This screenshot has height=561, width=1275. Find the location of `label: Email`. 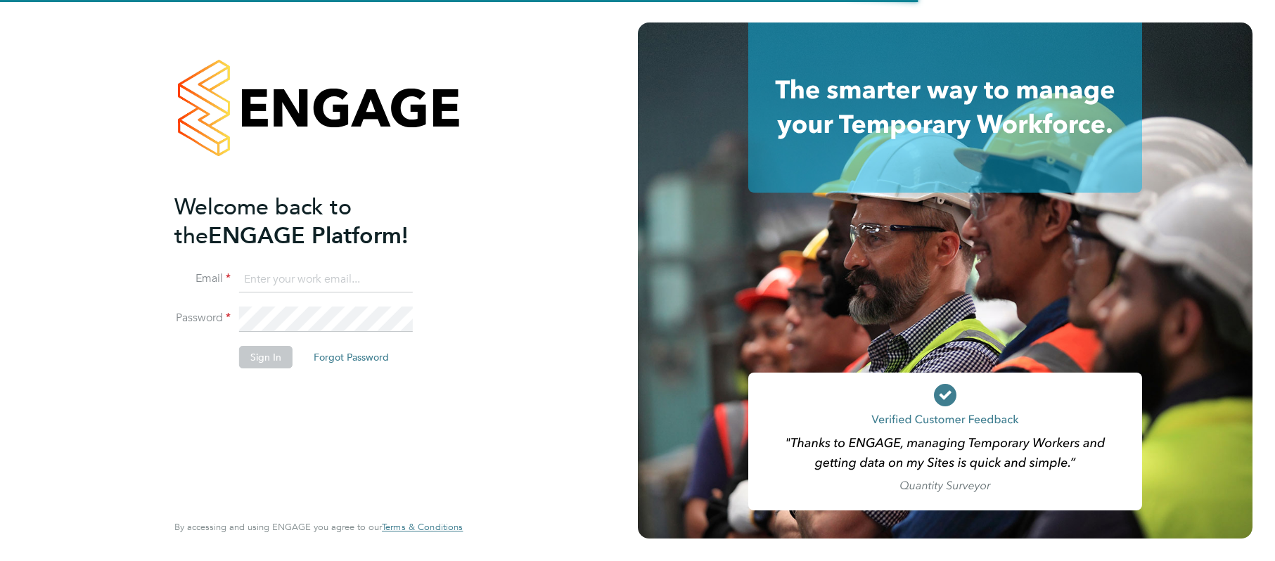

label: Email is located at coordinates (203, 279).